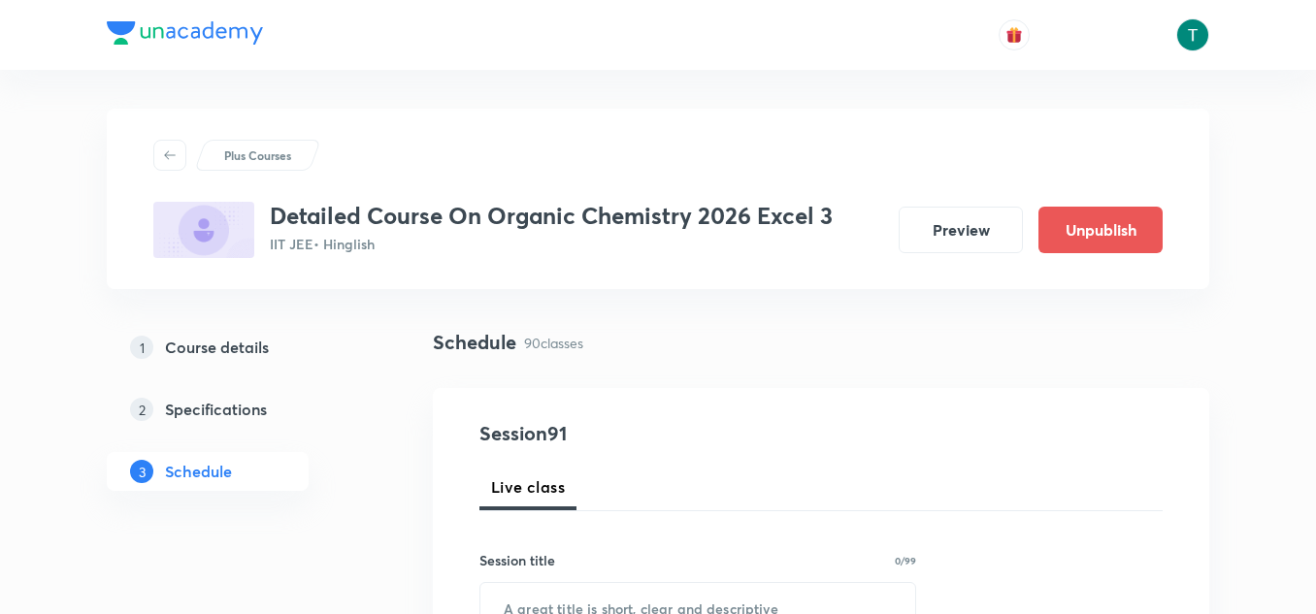  What do you see at coordinates (1014, 35) in the screenshot?
I see `button: avatar` at bounding box center [1014, 35].